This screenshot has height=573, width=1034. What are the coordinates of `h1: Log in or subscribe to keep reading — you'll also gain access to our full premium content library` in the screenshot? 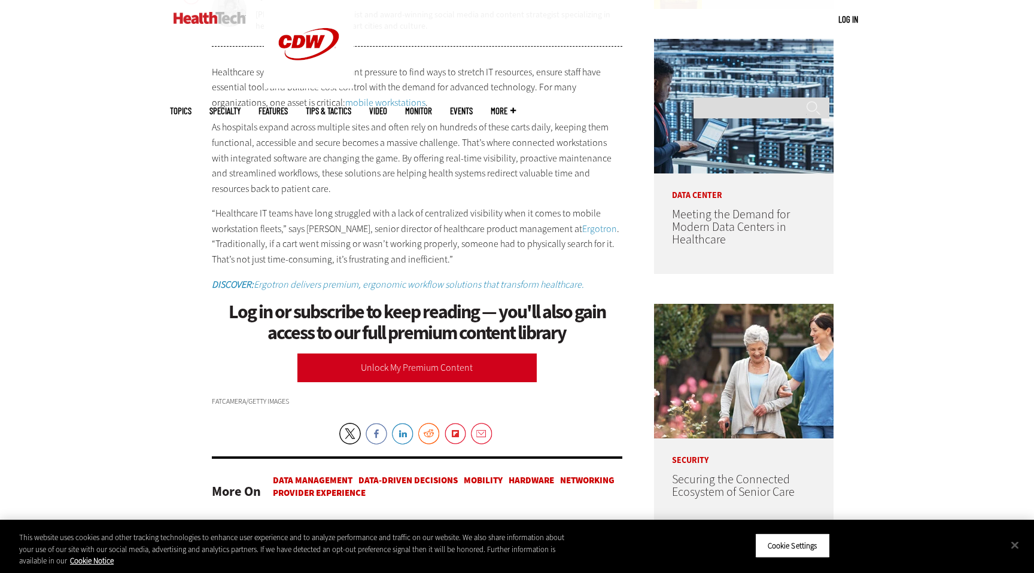 It's located at (417, 323).